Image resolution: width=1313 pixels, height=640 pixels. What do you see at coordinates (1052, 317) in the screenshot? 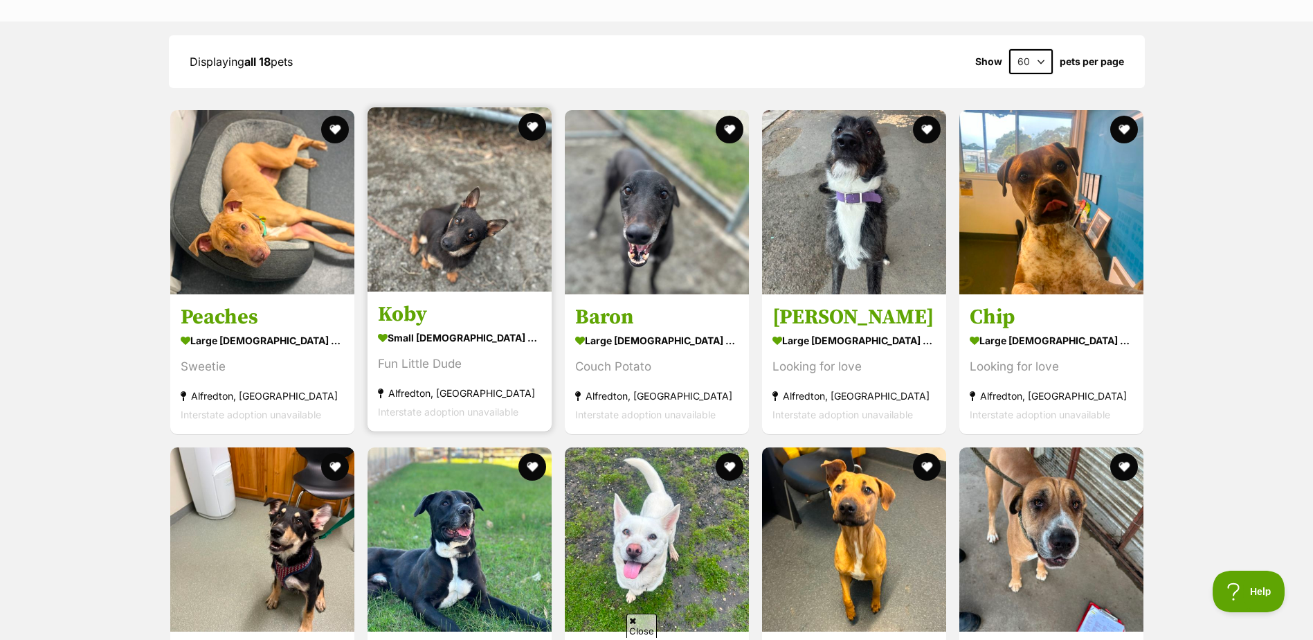
I see `h3: Chip` at bounding box center [1052, 317].